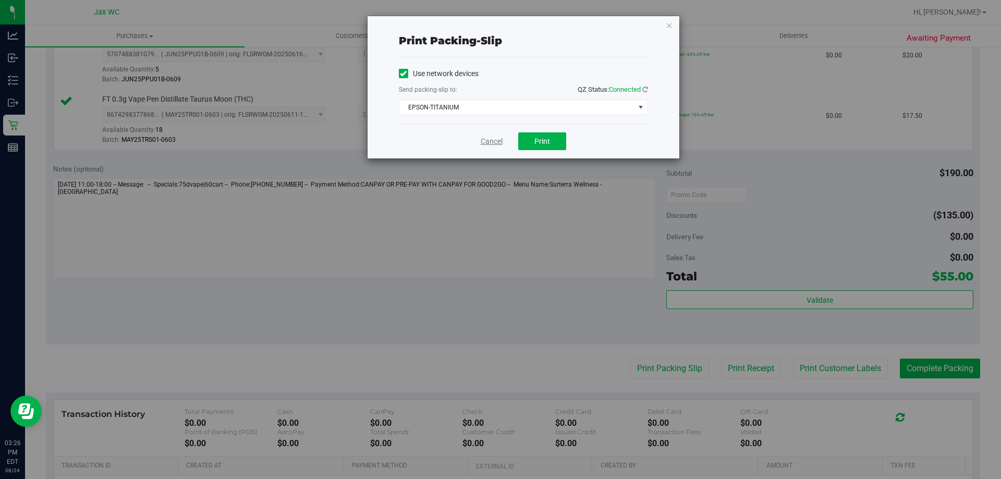 The height and width of the screenshot is (479, 1001). What do you see at coordinates (624, 89) in the screenshot?
I see `span: Connected` at bounding box center [624, 89].